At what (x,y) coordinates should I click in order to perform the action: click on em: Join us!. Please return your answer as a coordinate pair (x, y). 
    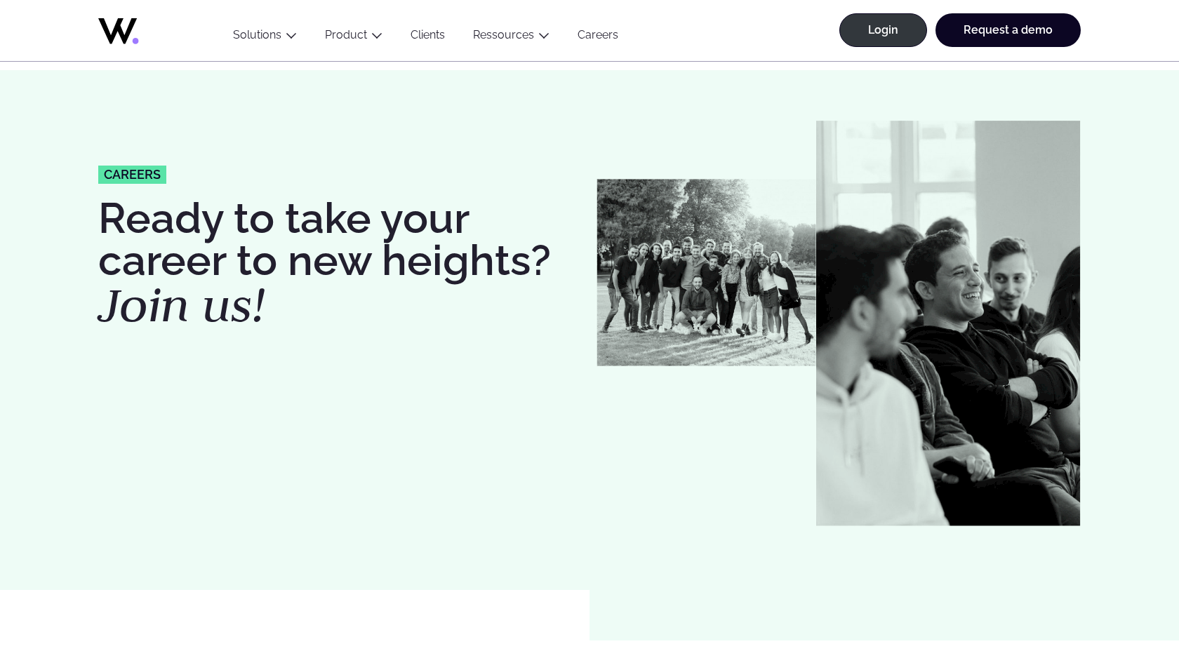
    Looking at the image, I should click on (182, 304).